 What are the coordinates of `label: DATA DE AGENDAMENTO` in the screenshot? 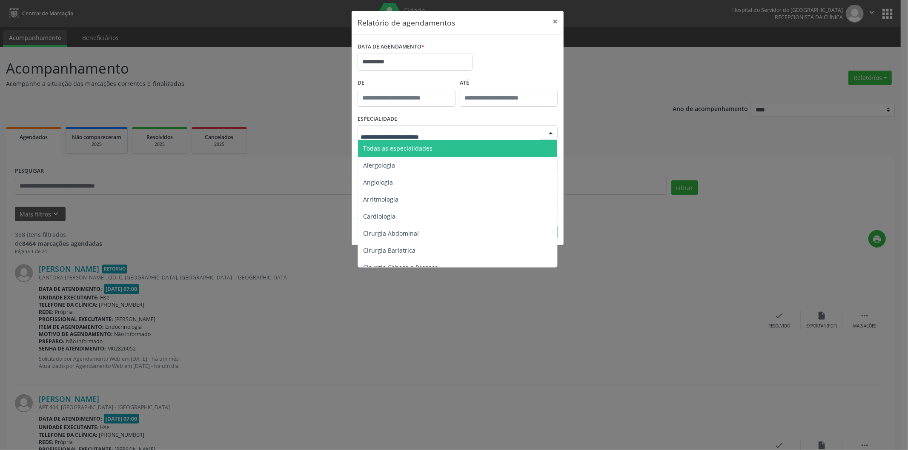 It's located at (391, 47).